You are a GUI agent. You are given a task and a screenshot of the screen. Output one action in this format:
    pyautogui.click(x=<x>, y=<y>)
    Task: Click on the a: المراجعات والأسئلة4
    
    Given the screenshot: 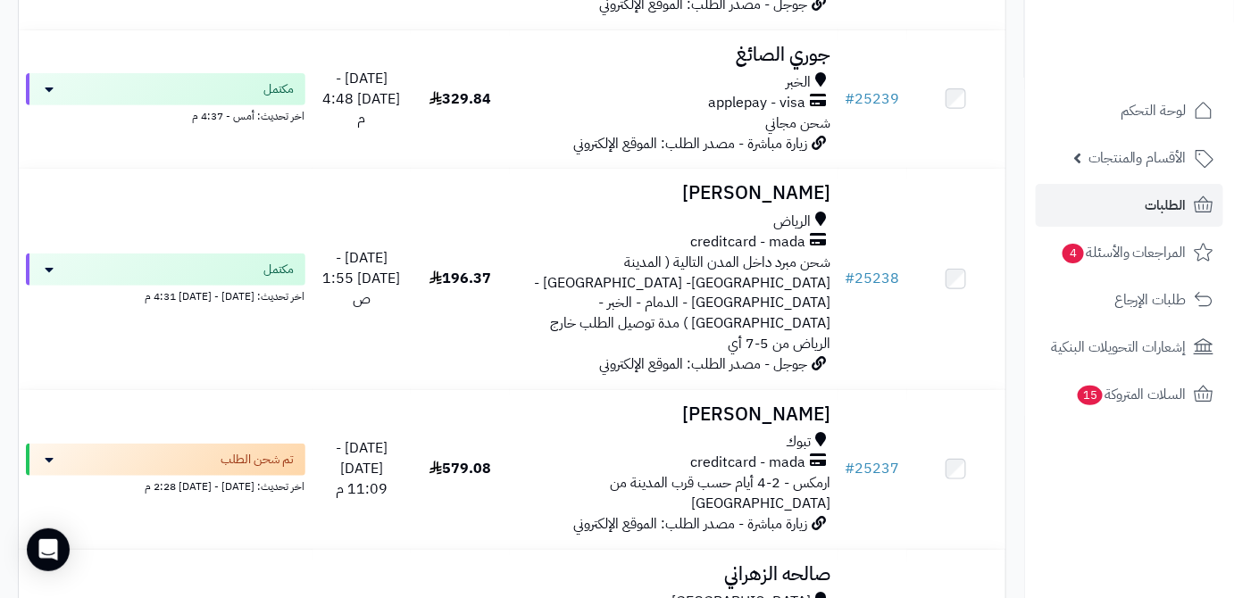 What is the action you would take?
    pyautogui.click(x=1129, y=253)
    